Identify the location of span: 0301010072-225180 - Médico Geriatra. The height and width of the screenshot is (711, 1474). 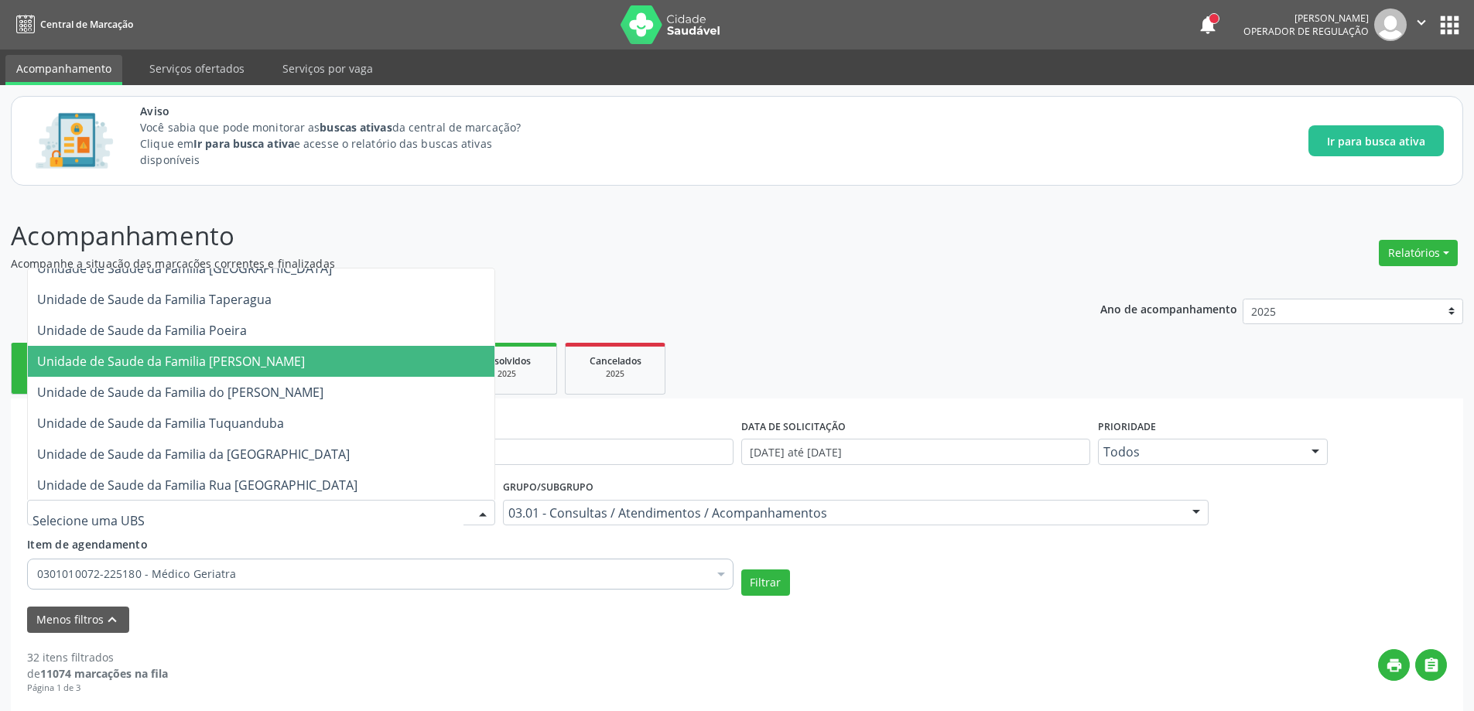
(372, 574).